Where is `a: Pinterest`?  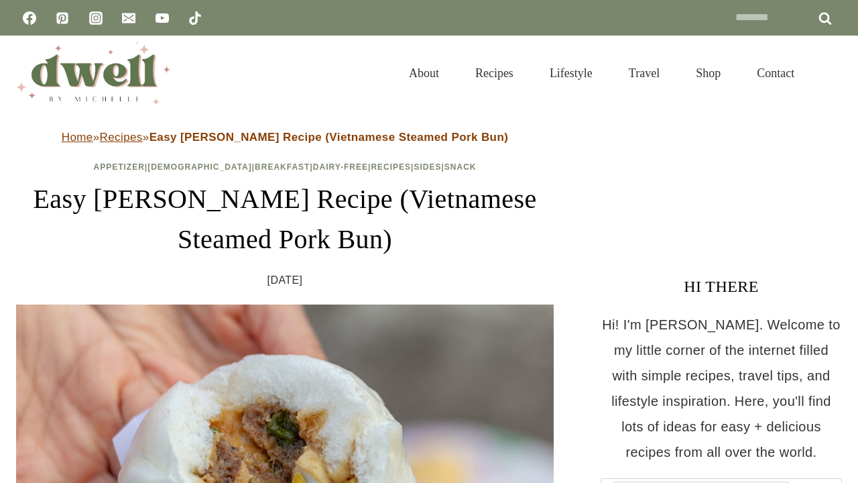 a: Pinterest is located at coordinates (62, 18).